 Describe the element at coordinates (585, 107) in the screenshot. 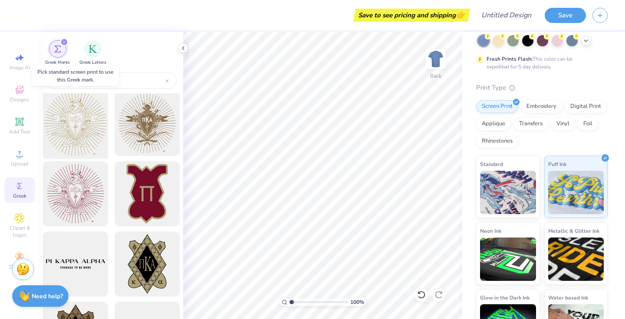

I see `div: Digital Print` at that location.